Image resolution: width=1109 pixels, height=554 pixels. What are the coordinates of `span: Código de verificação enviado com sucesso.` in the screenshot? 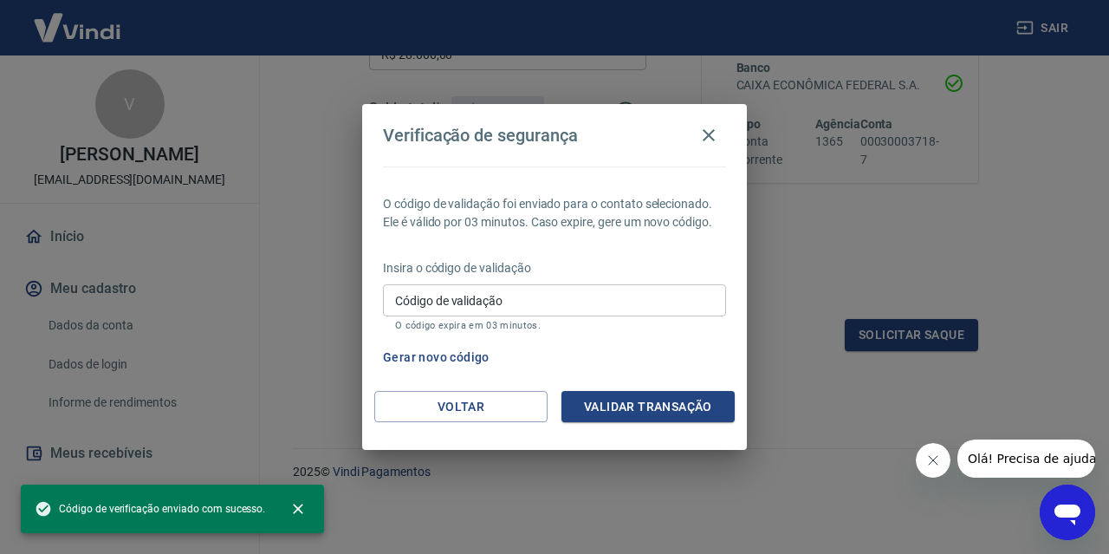 It's located at (150, 509).